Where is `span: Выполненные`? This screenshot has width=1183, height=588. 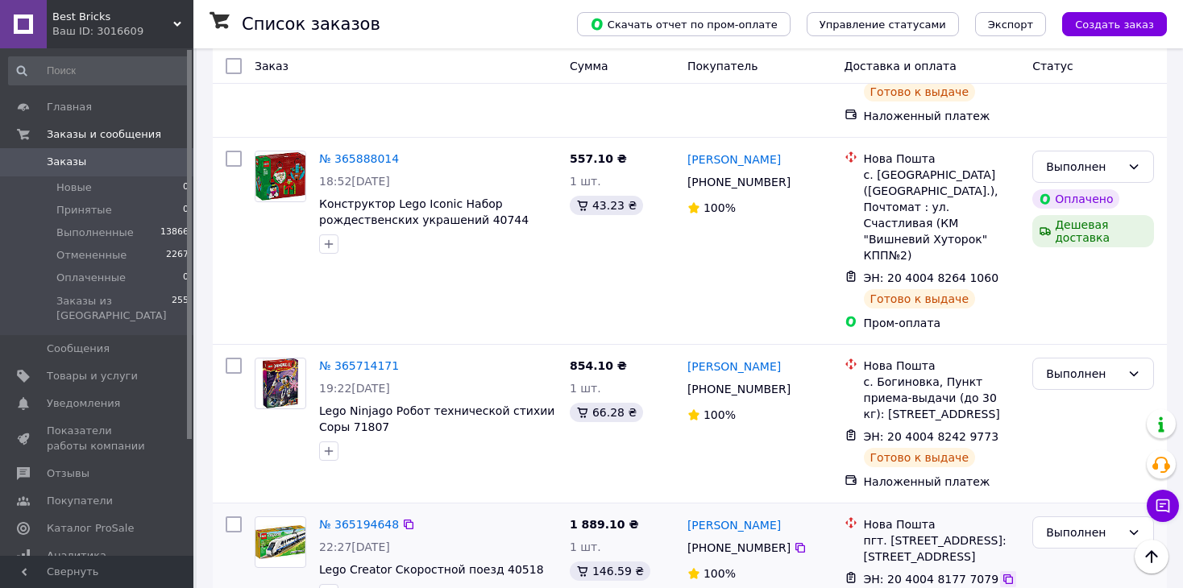 span: Выполненные is located at coordinates (95, 233).